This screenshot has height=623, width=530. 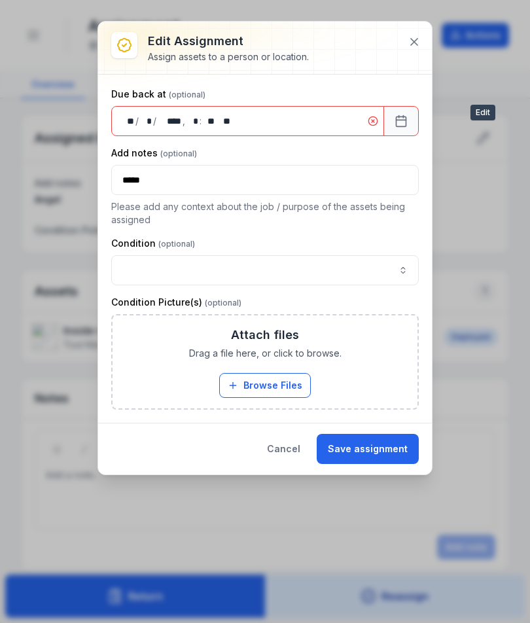 I want to click on h3: Attach files, so click(x=265, y=335).